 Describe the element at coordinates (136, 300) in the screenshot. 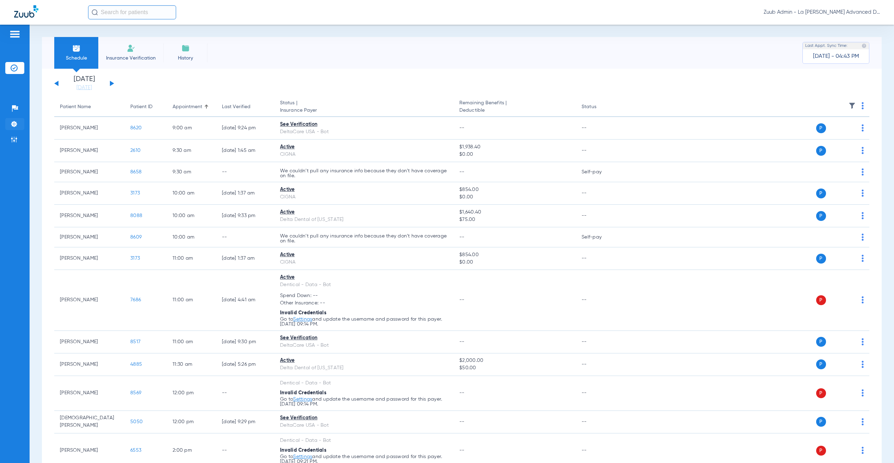

I see `span: 7686` at that location.